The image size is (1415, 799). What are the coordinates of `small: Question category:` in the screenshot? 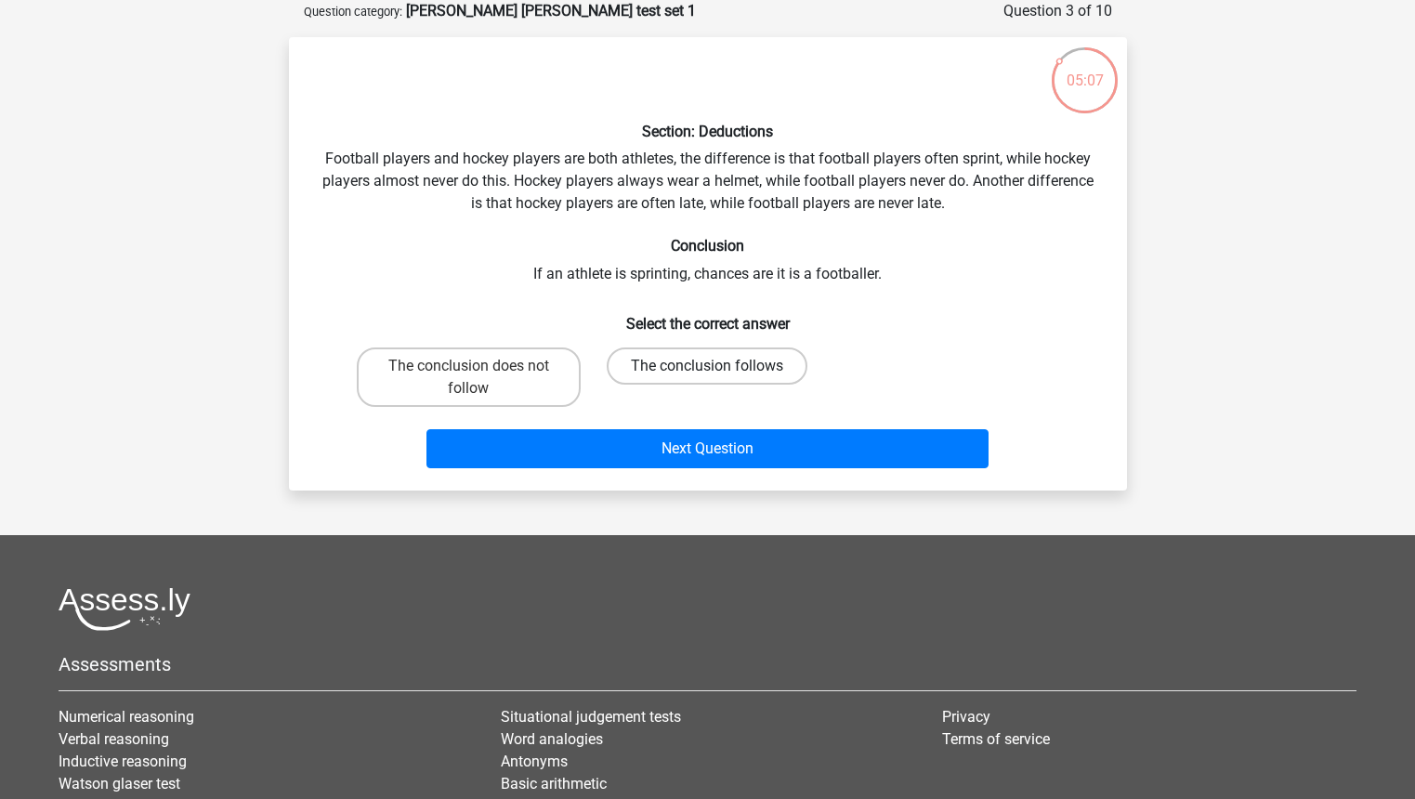 It's located at (353, 11).